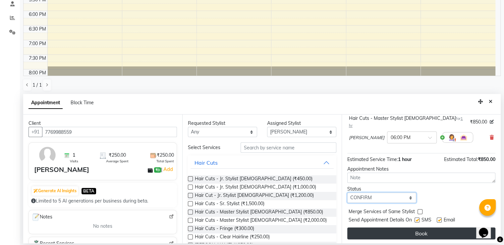 This screenshot has width=504, height=245. Describe the element at coordinates (37, 29) in the screenshot. I see `div: 6:30 PM` at that location.